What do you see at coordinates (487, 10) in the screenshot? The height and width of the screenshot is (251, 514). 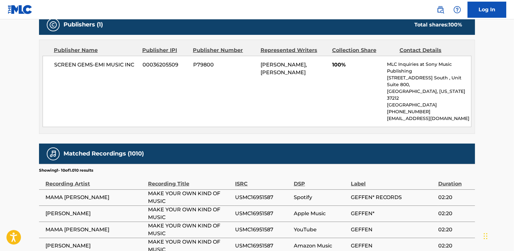 I see `a: Log In` at bounding box center [487, 10].